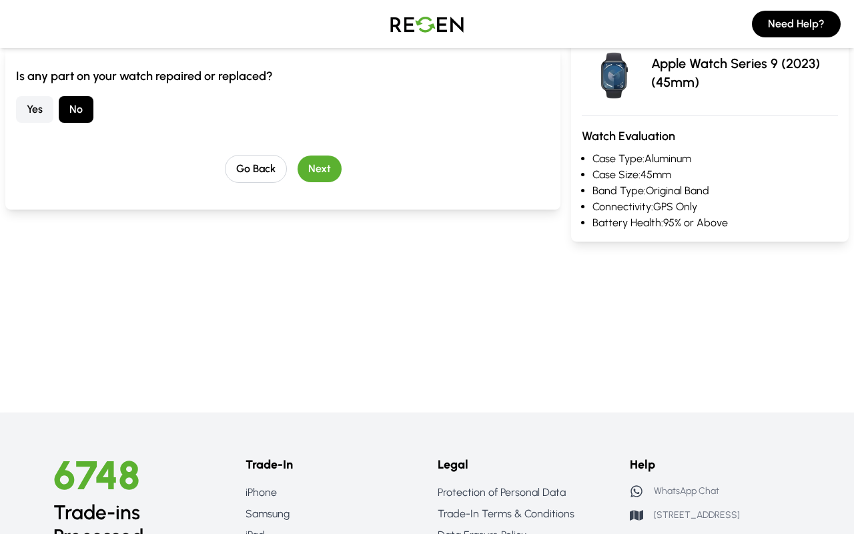 The image size is (854, 534). I want to click on a: iPhone, so click(331, 493).